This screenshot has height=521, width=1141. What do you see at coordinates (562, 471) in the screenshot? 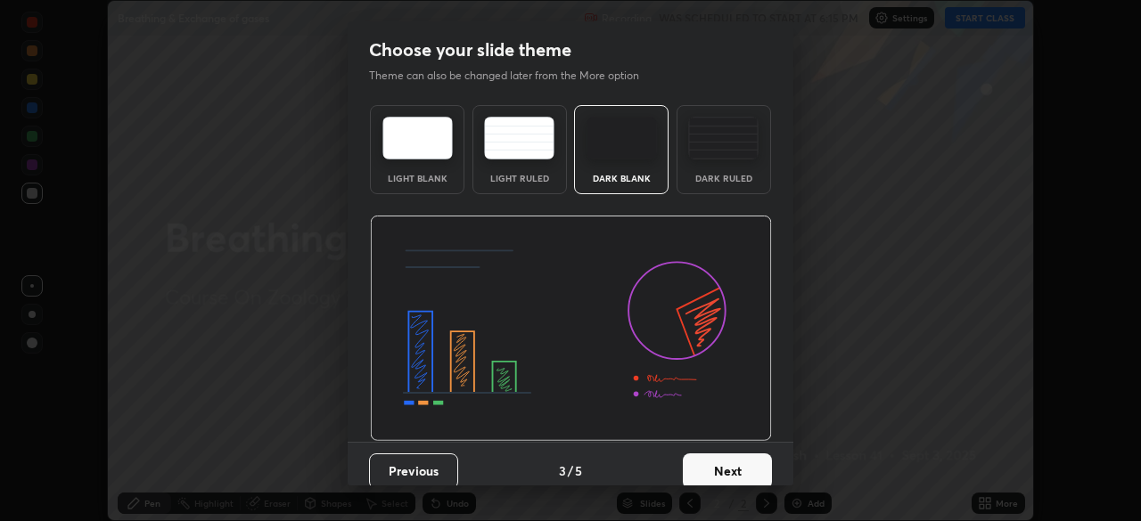
I see `h4: 3` at bounding box center [562, 471].